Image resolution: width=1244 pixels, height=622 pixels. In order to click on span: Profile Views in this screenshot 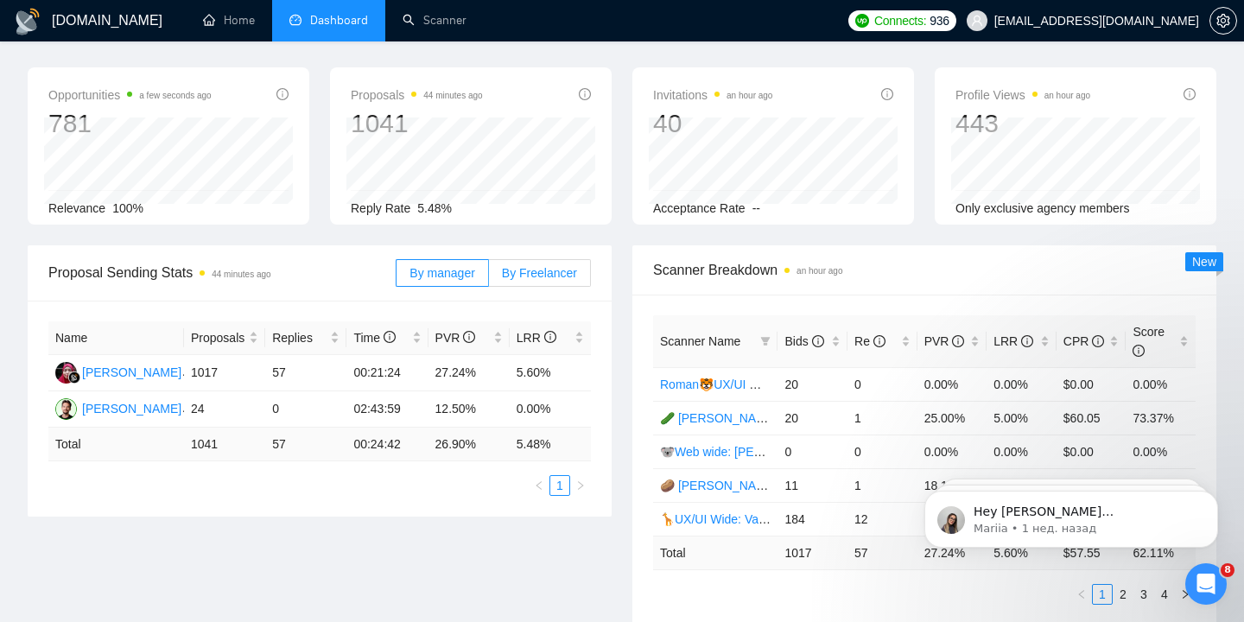, I will do `click(1023, 95)`.